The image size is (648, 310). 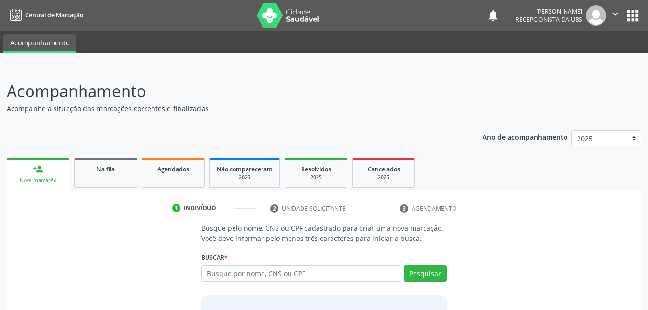 What do you see at coordinates (214, 257) in the screenshot?
I see `label: Buscar` at bounding box center [214, 257].